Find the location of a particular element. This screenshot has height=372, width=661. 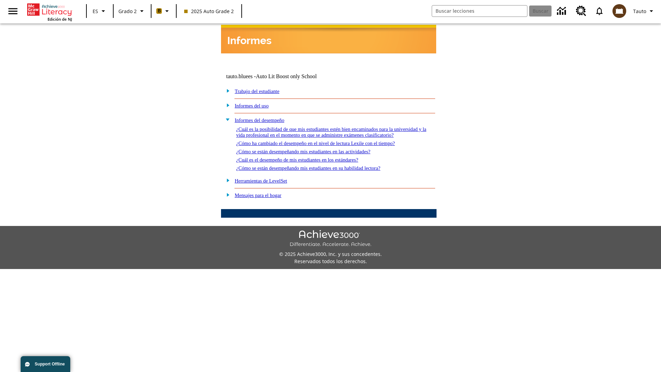

a: ¿Cómo se están desempeñando mis estudiantes en las actividades? is located at coordinates (303, 152).